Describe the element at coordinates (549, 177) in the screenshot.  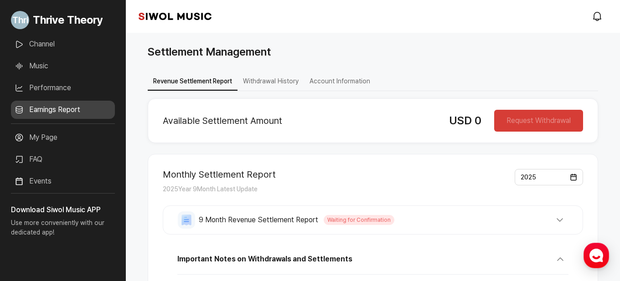
I see `button: 2025` at that location.